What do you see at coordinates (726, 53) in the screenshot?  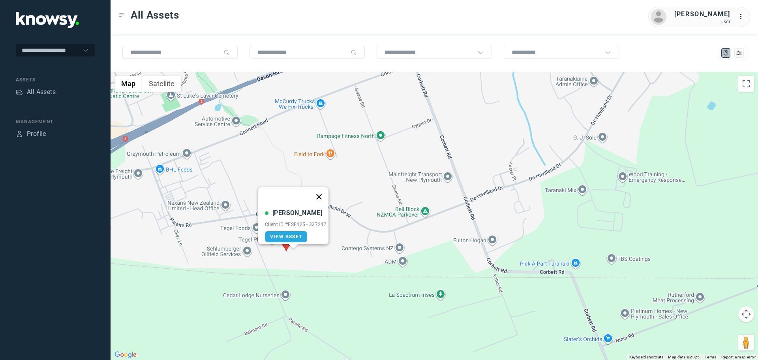 I see `div: Map` at bounding box center [726, 53].